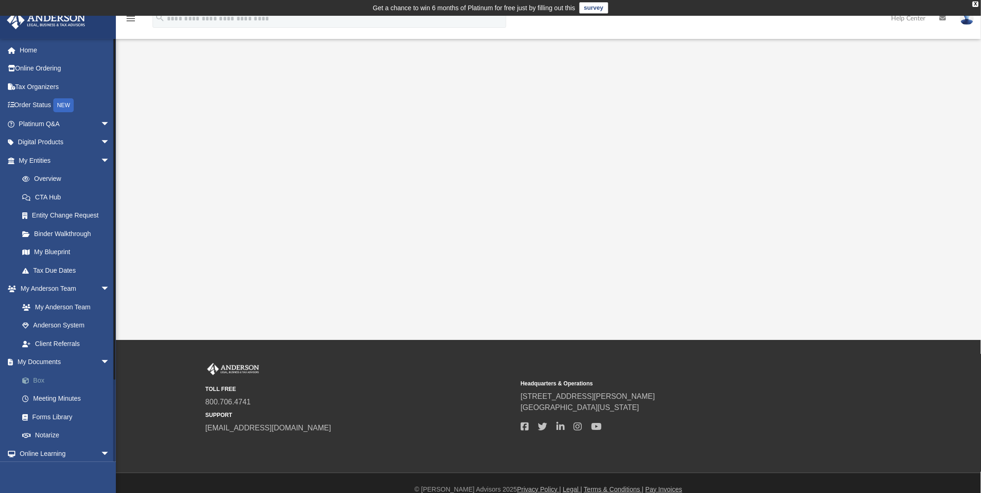 This screenshot has height=493, width=981. What do you see at coordinates (64, 307) in the screenshot?
I see `a: My Anderson Team` at bounding box center [64, 307].